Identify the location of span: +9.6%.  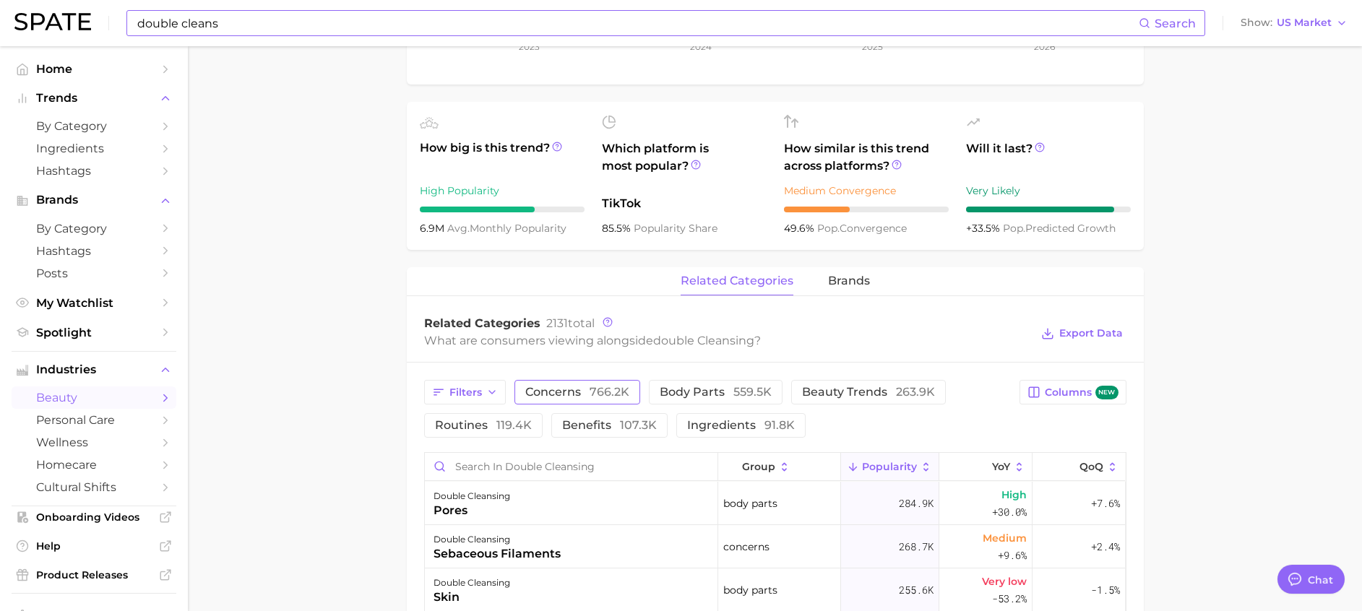
(1012, 556).